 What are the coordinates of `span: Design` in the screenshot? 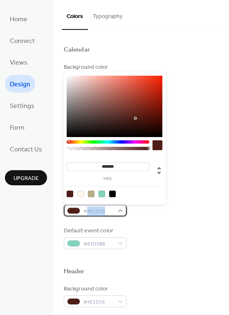 It's located at (20, 84).